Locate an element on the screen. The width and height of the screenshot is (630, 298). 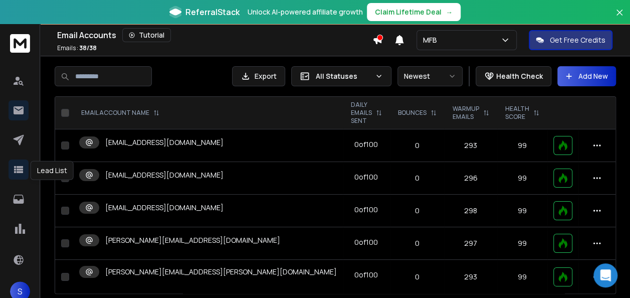
p: Get Free Credits is located at coordinates (577, 40).